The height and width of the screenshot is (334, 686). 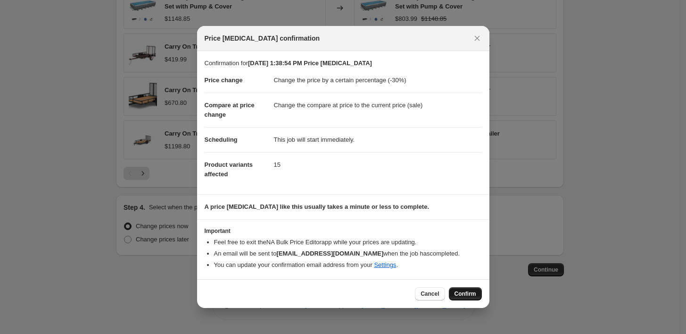 What do you see at coordinates (385, 264) in the screenshot?
I see `a: Settings` at bounding box center [385, 264].